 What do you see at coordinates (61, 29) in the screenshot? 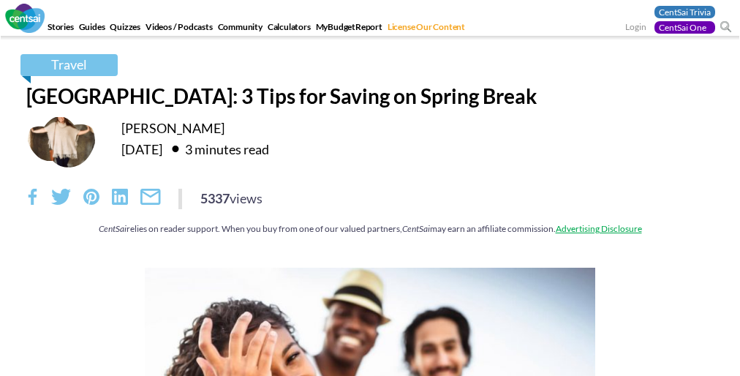
I see `a: Stories` at bounding box center [61, 29].